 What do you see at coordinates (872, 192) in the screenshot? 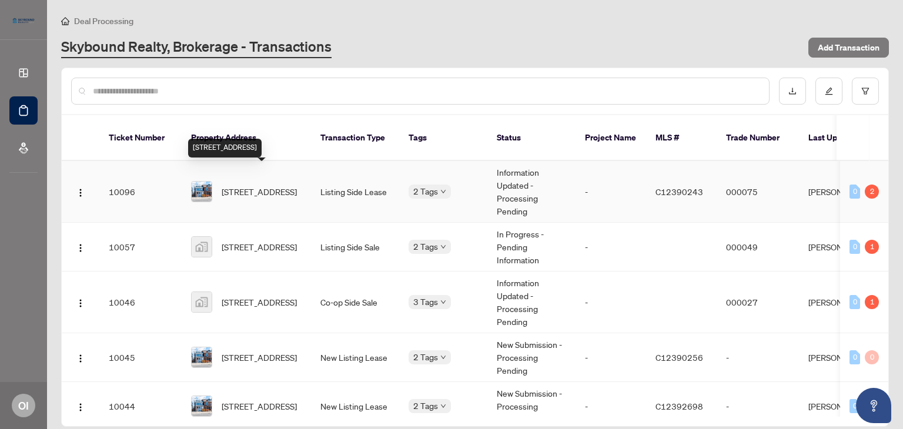
I see `div: 2` at bounding box center [872, 192].